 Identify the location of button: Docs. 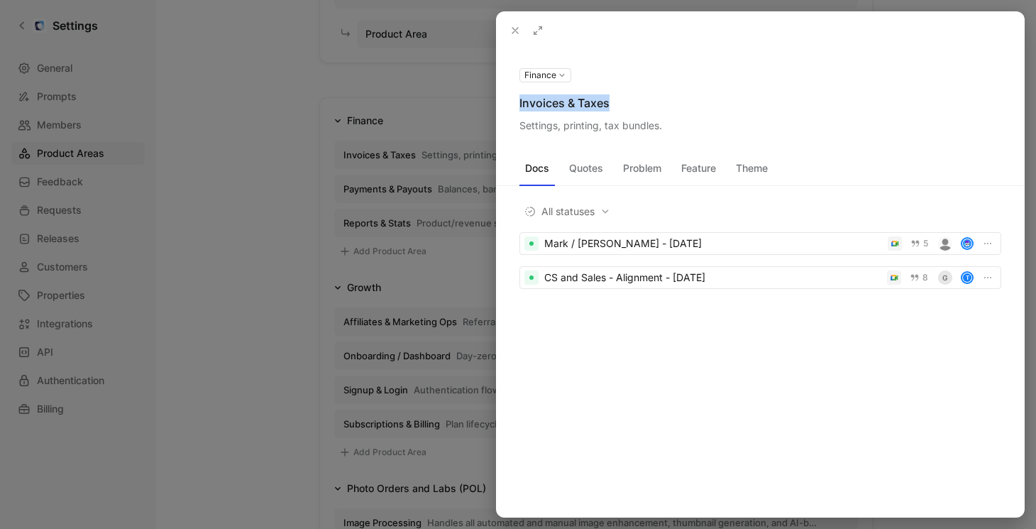
(537, 168).